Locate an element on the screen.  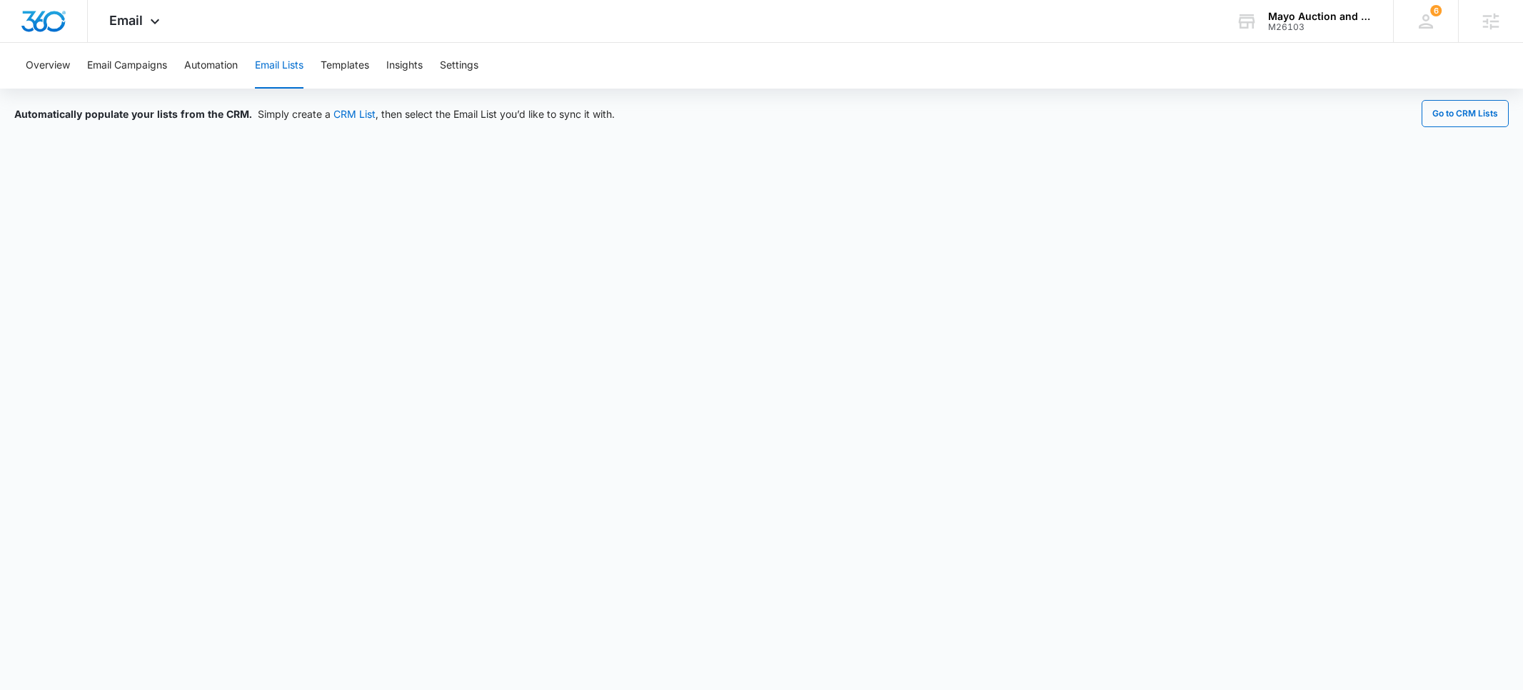
div: Simply create a , then select the Email List you’d like to sync it with. is located at coordinates (314, 113).